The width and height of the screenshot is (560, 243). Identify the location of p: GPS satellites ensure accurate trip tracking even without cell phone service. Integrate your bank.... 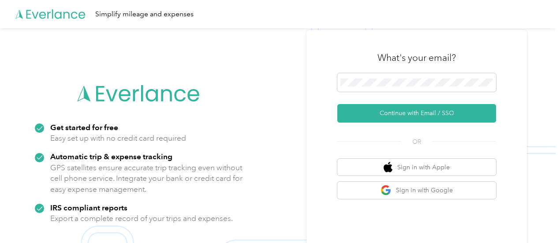
(146, 179).